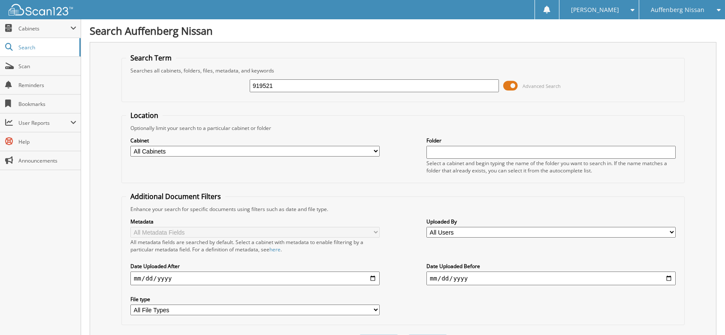 The width and height of the screenshot is (725, 335). I want to click on legend: Search Term, so click(151, 58).